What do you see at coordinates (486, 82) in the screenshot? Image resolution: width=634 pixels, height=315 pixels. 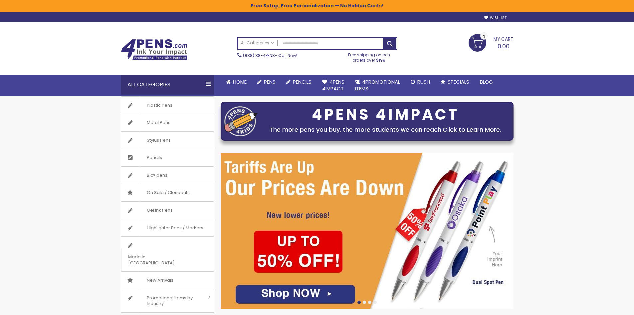 I see `a: Blog` at bounding box center [486, 82].